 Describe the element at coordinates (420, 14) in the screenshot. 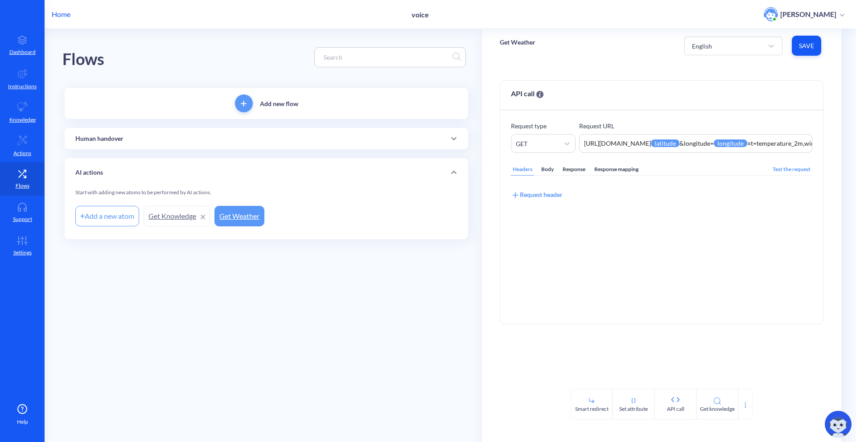

I see `p: voice` at that location.